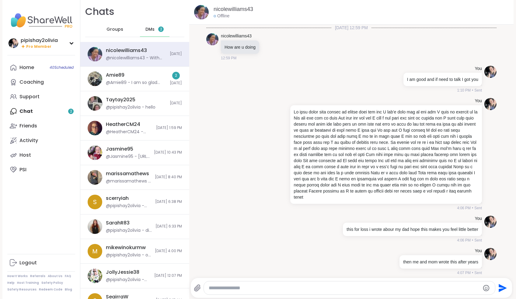 This screenshot has height=299, width=516. Describe the element at coordinates (17, 276) in the screenshot. I see `a: How It Works` at that location.